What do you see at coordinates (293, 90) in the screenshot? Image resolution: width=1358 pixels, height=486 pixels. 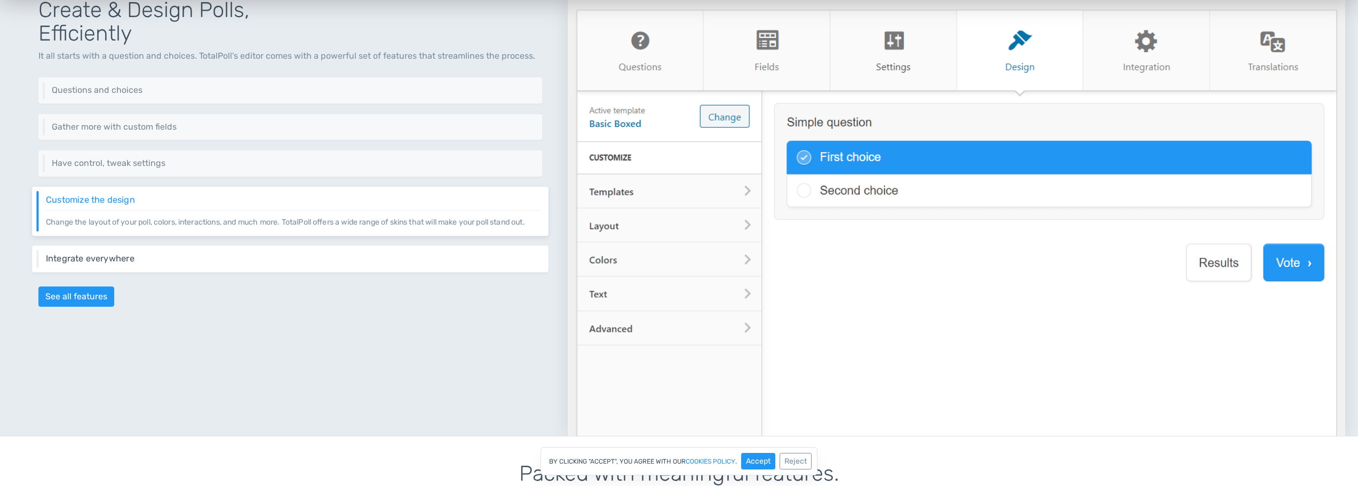 I see `h6: Questions and choices` at bounding box center [293, 90].